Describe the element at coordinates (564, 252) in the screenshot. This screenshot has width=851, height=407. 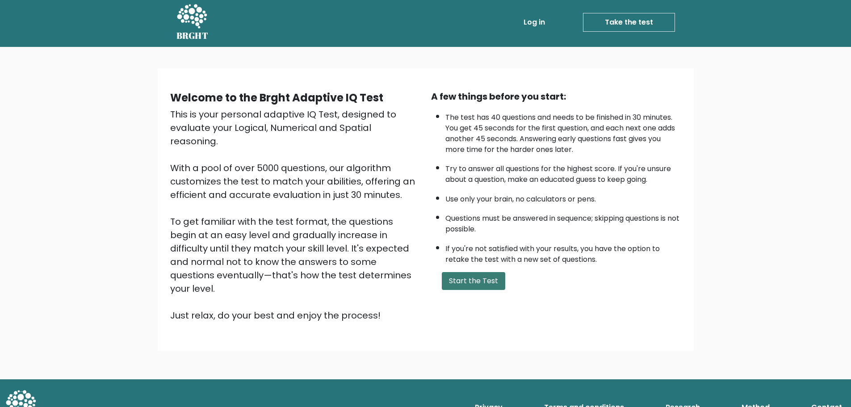
I see `li: If you're not satisfied with your results, you have the option to retake the test with a new set ...` at that location.